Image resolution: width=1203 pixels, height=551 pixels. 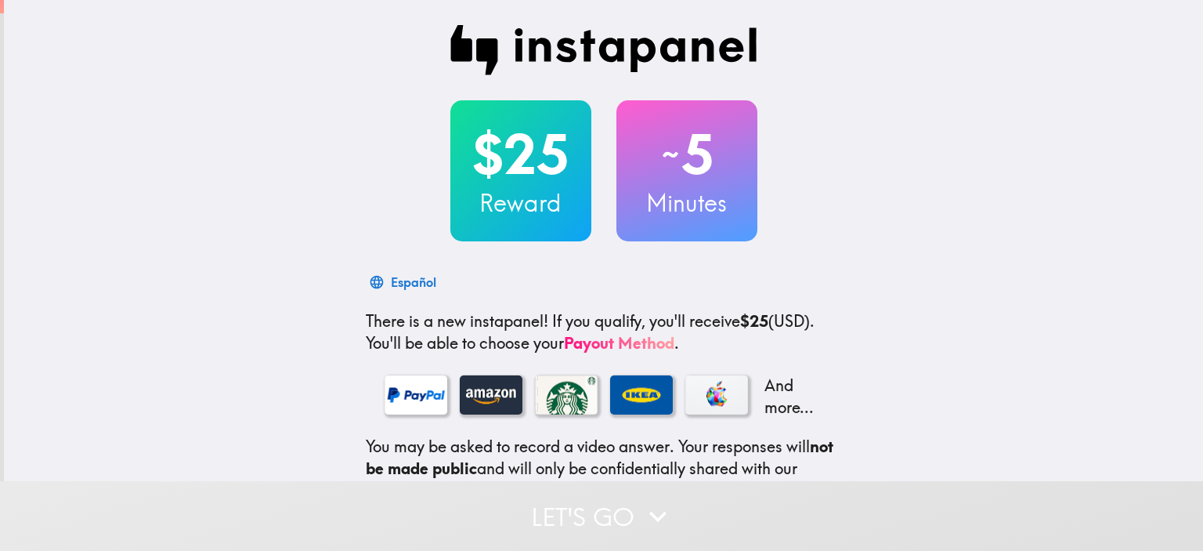 I want to click on p: And more..., so click(x=792, y=396).